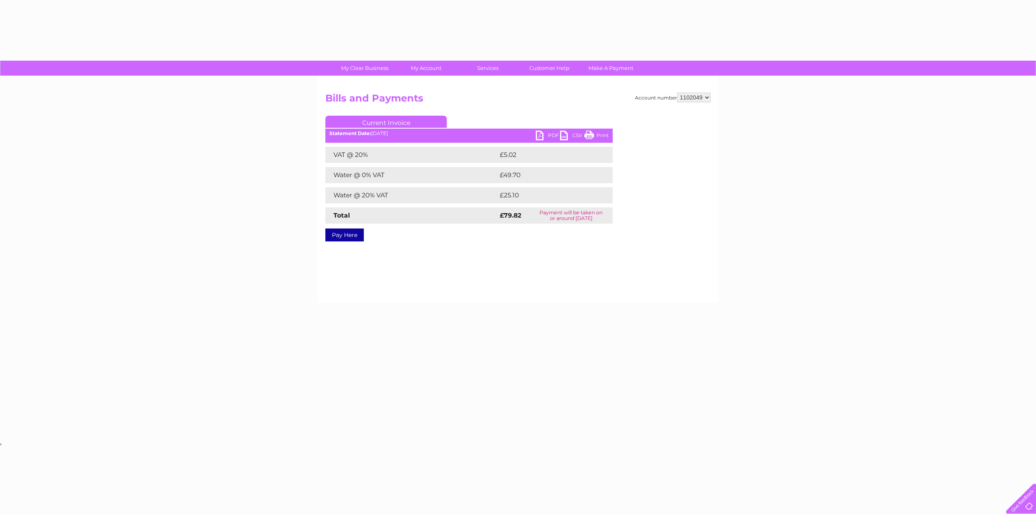  Describe the element at coordinates (386, 122) in the screenshot. I see `a: Current Invoice` at that location.